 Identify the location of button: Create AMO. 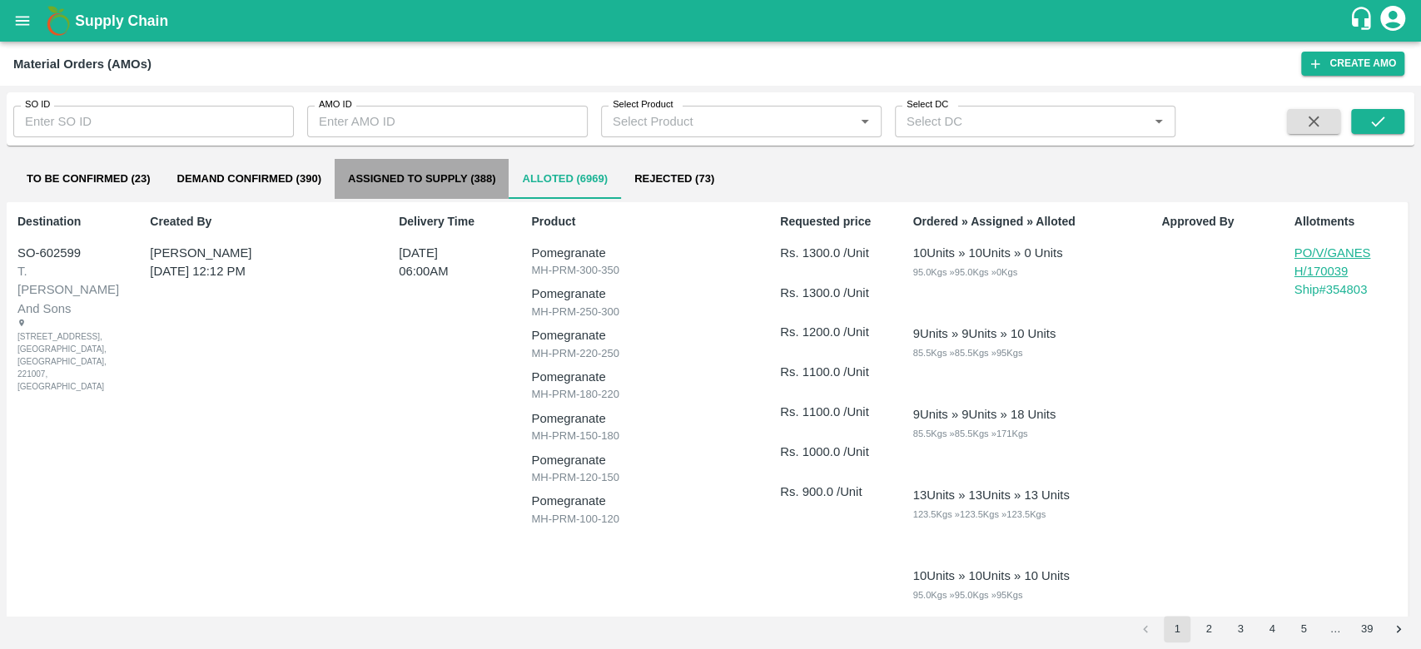
(1352, 63).